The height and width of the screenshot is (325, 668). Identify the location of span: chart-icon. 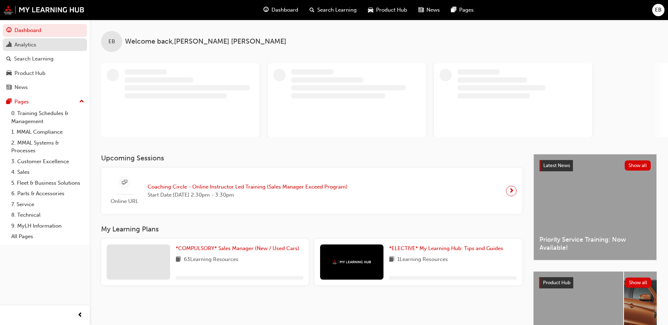
(9, 45).